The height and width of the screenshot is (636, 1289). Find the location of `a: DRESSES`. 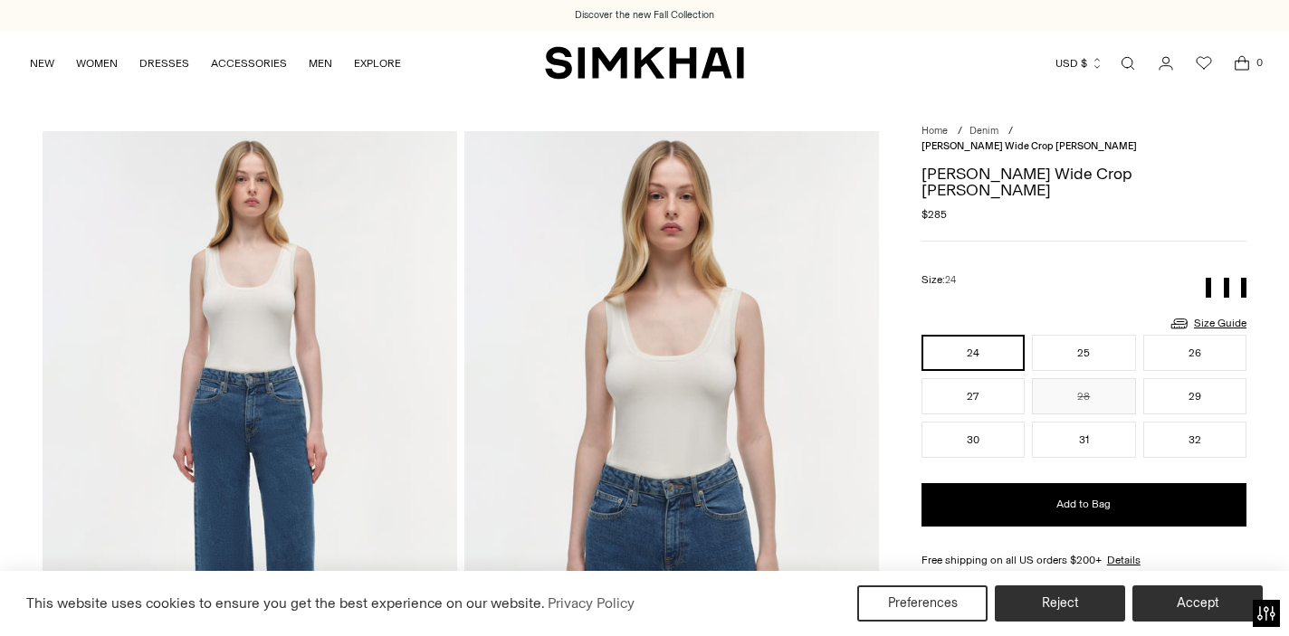

a: DRESSES is located at coordinates (164, 63).